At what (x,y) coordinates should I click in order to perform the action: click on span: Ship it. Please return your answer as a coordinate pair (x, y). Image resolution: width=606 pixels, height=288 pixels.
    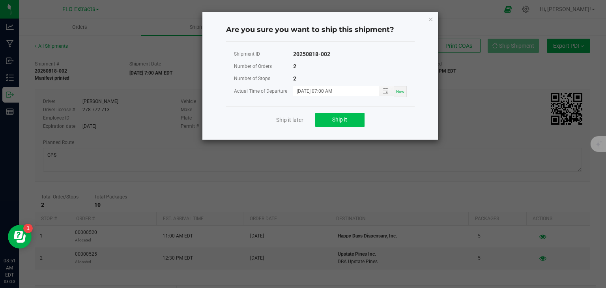
    Looking at the image, I should click on (340, 120).